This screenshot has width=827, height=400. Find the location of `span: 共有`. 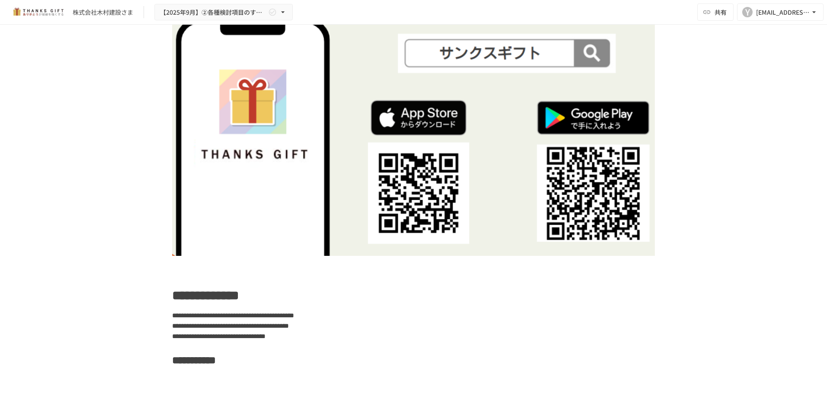

span: 共有 is located at coordinates (721, 12).